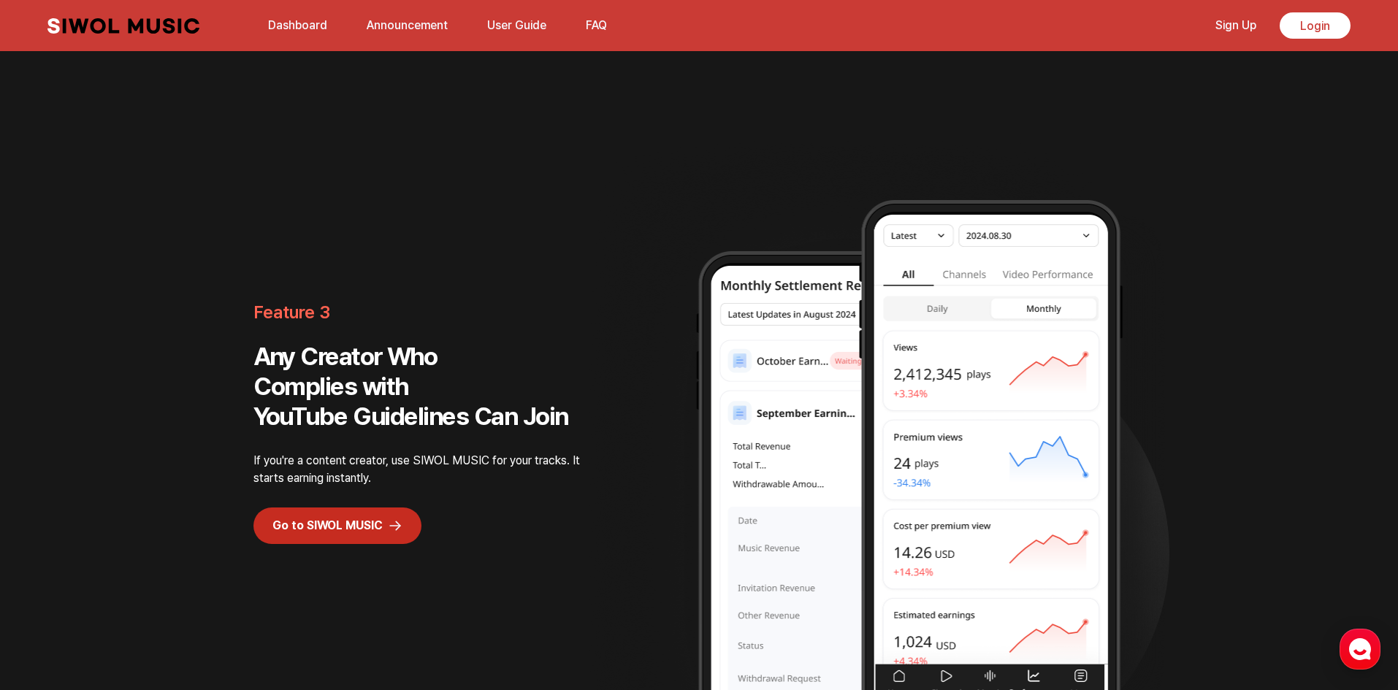 This screenshot has height=690, width=1398. I want to click on span: Settings, so click(234, 491).